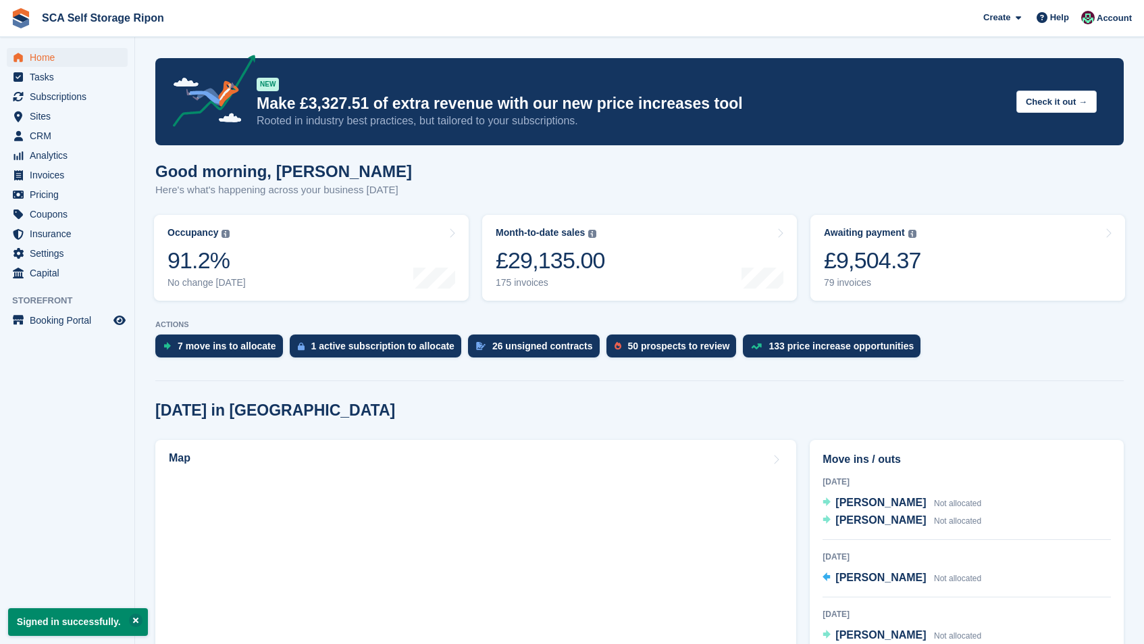  What do you see at coordinates (70, 253) in the screenshot?
I see `span: Settings` at bounding box center [70, 253].